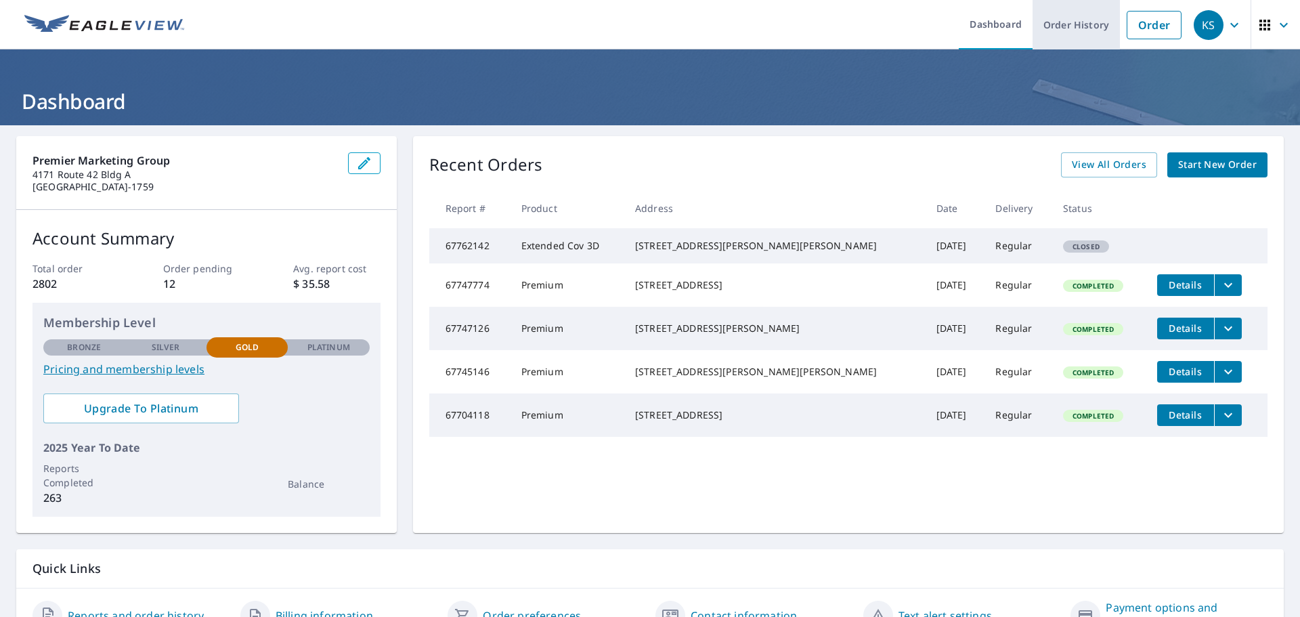 This screenshot has width=1300, height=617. What do you see at coordinates (84, 475) in the screenshot?
I see `p: Reports Completed` at bounding box center [84, 475].